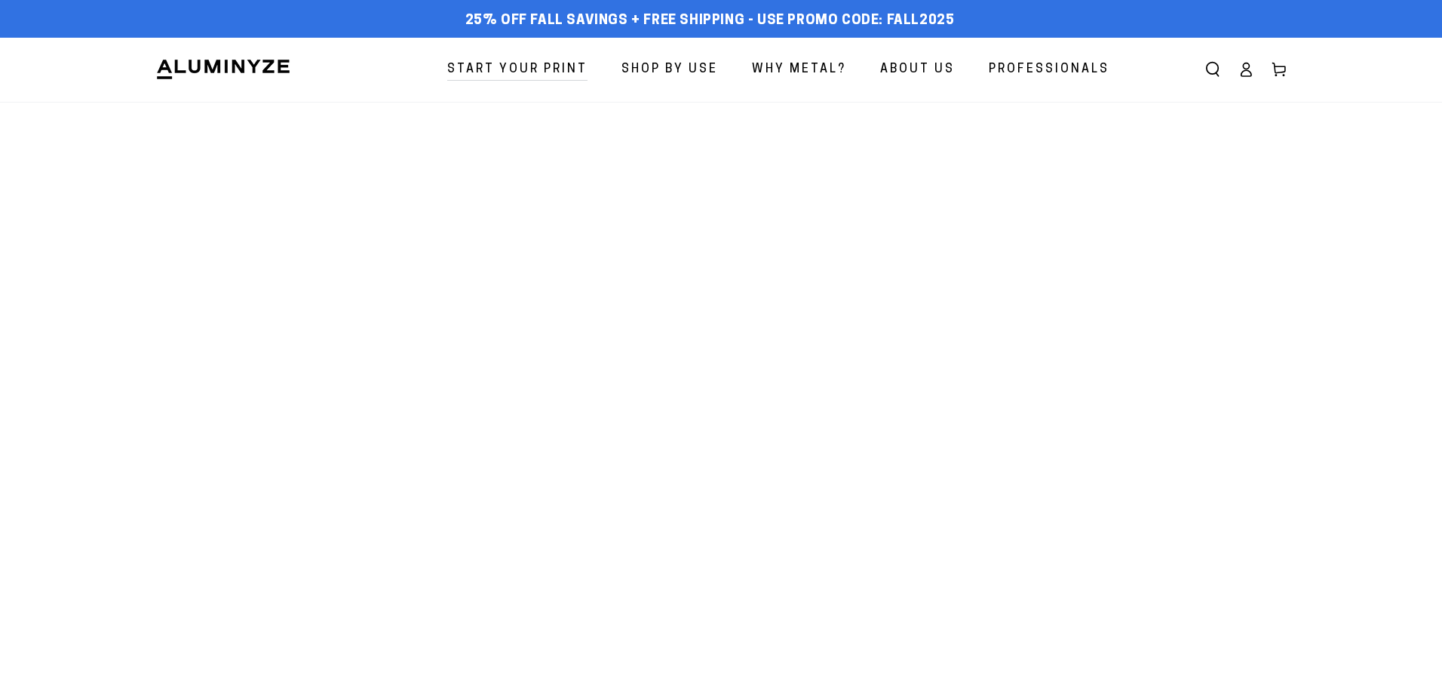 This screenshot has height=697, width=1442. Describe the element at coordinates (917, 69) in the screenshot. I see `a: About Us` at that location.